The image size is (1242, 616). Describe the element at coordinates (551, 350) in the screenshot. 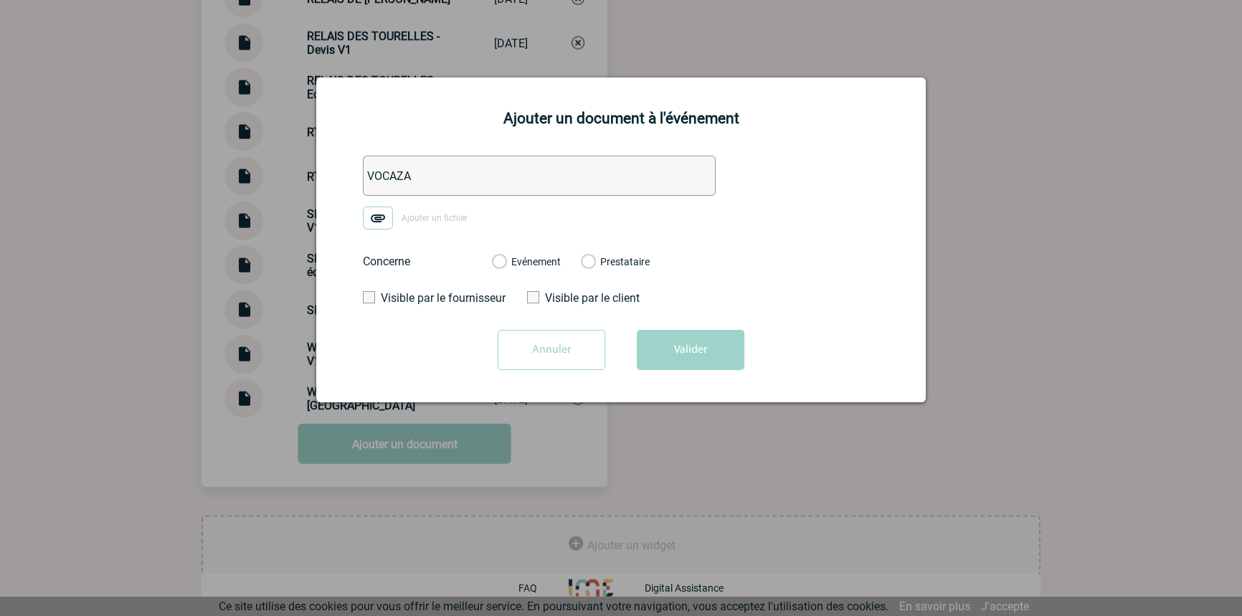

I see `input: Annuler` at that location.